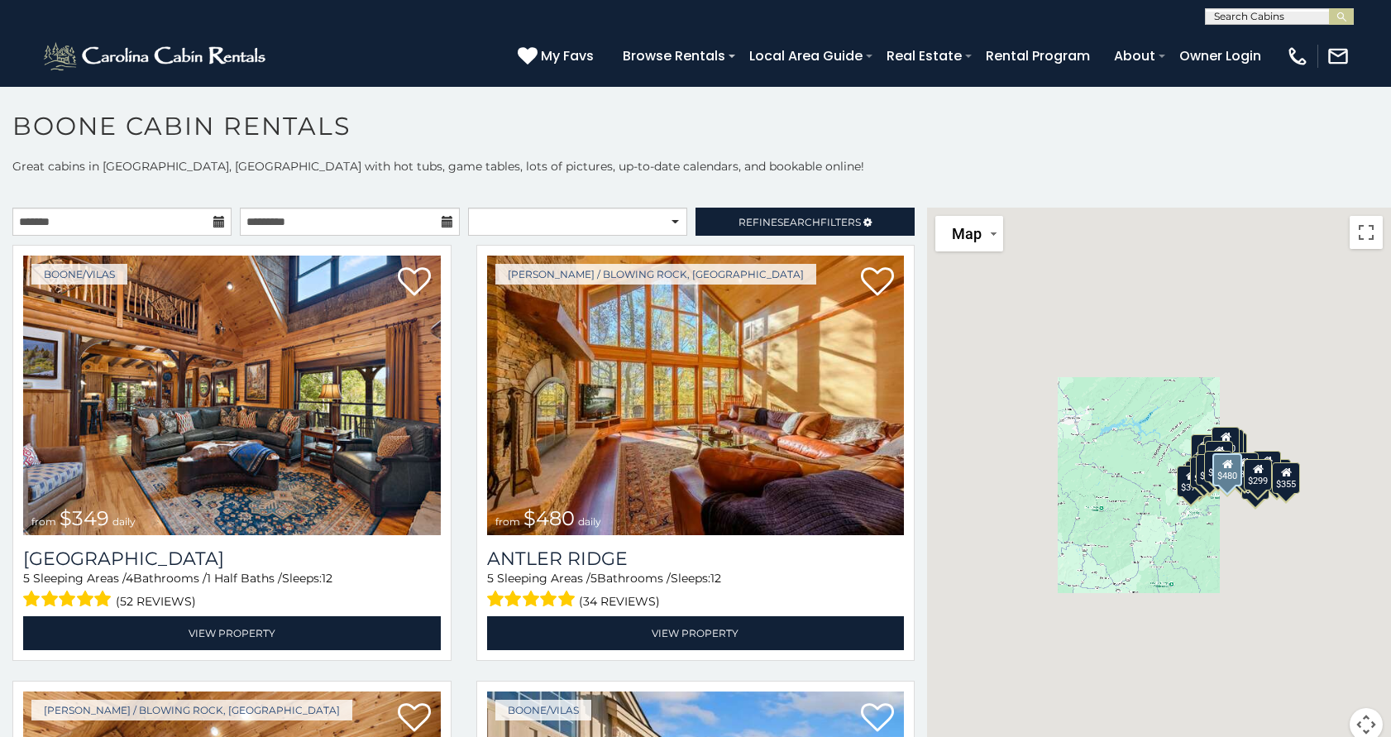 The height and width of the screenshot is (737, 1391). Describe the element at coordinates (1267, 466) in the screenshot. I see `div: $930` at that location.